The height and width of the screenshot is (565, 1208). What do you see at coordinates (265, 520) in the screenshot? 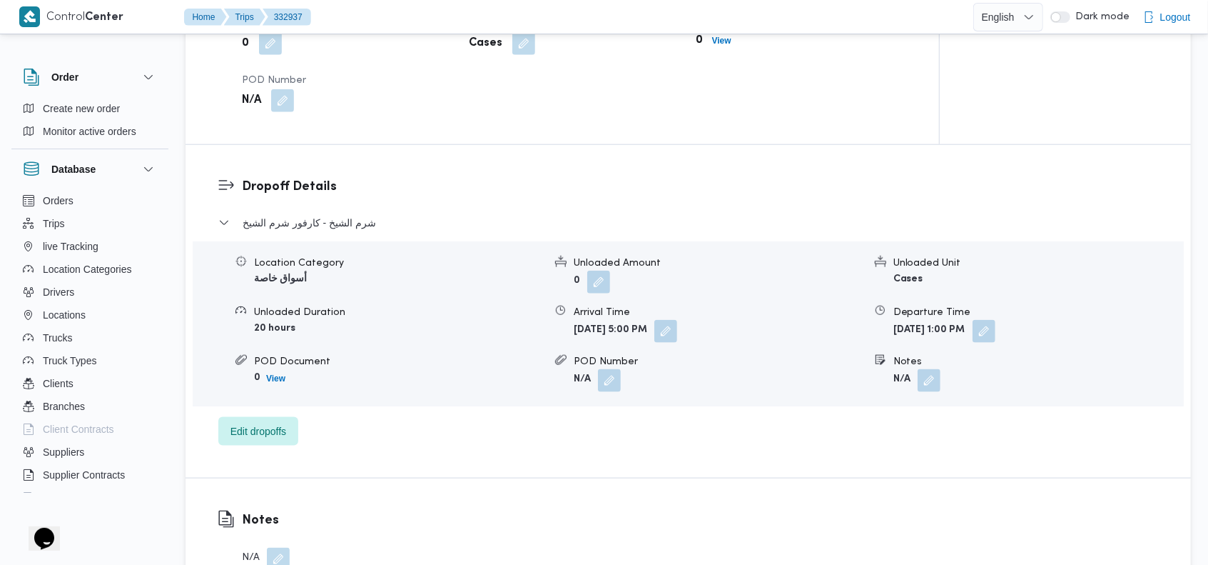
I see `h3: Notes` at bounding box center [265, 520].